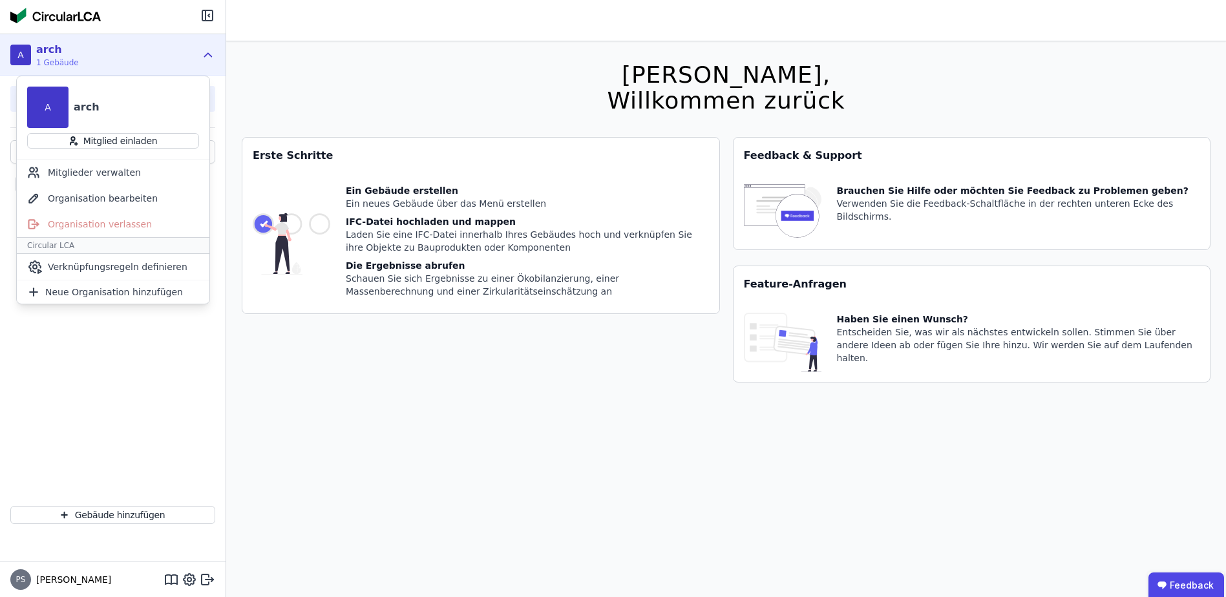  Describe the element at coordinates (58, 63) in the screenshot. I see `span: 1 Gebäude` at that location.